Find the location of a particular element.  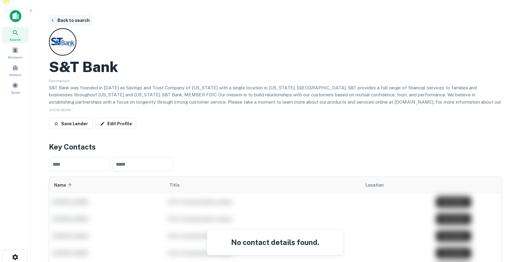

a: Edit Profile is located at coordinates (116, 124).